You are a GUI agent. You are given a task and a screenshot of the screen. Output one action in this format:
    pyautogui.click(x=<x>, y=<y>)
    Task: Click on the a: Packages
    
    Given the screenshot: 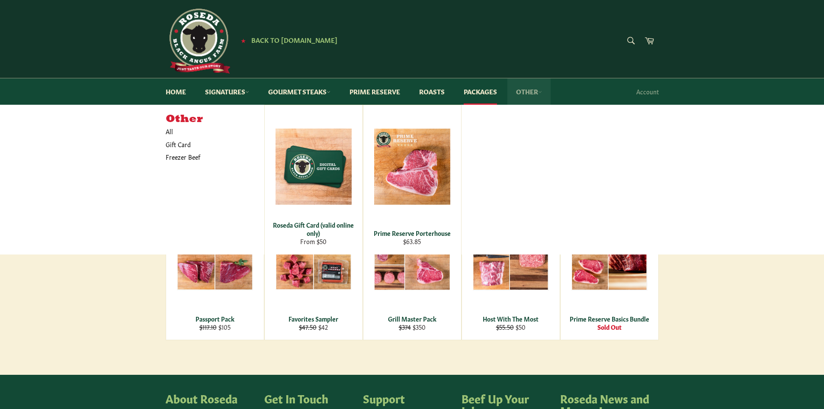 What is the action you would take?
    pyautogui.click(x=480, y=91)
    